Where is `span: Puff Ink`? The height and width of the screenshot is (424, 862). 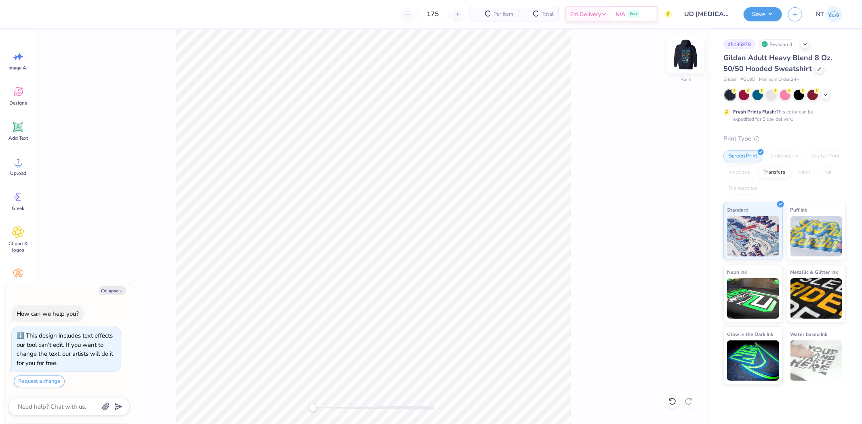
span: Puff Ink is located at coordinates (799, 210).